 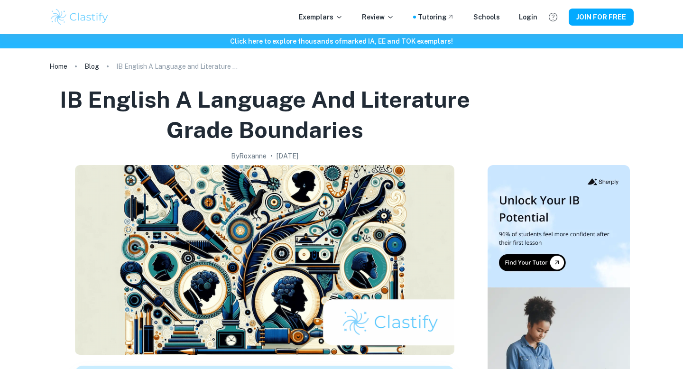 What do you see at coordinates (436, 17) in the screenshot?
I see `div: Tutoring` at bounding box center [436, 17].